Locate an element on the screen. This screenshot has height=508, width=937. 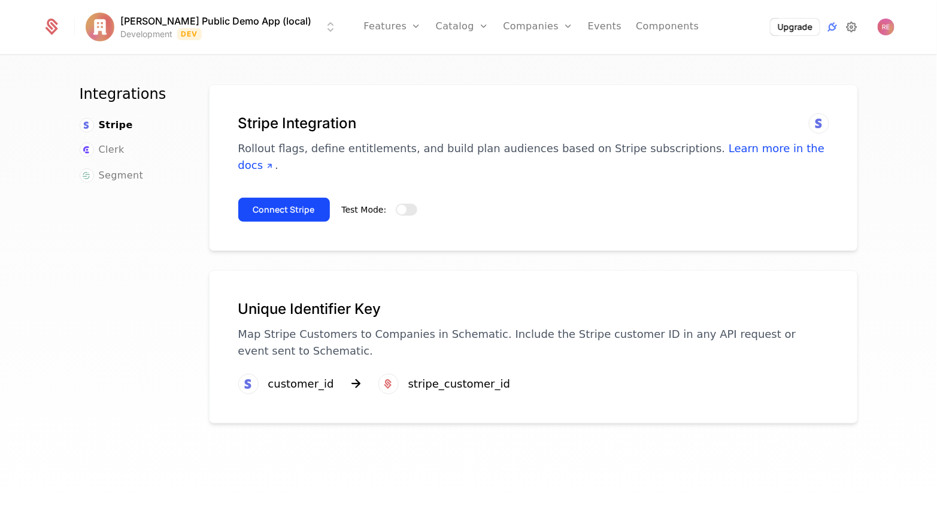
a: Integrations is located at coordinates (832, 27).